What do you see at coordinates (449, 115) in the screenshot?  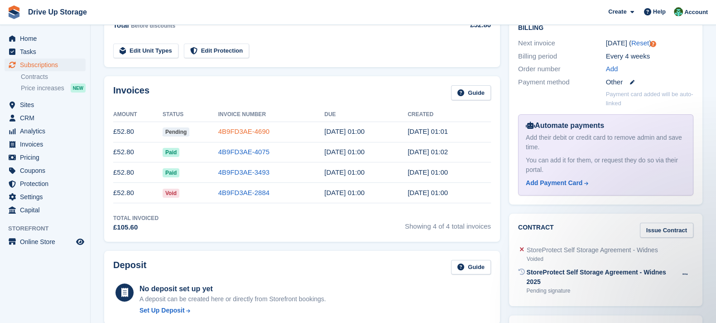 I see `th: Created` at bounding box center [449, 115].